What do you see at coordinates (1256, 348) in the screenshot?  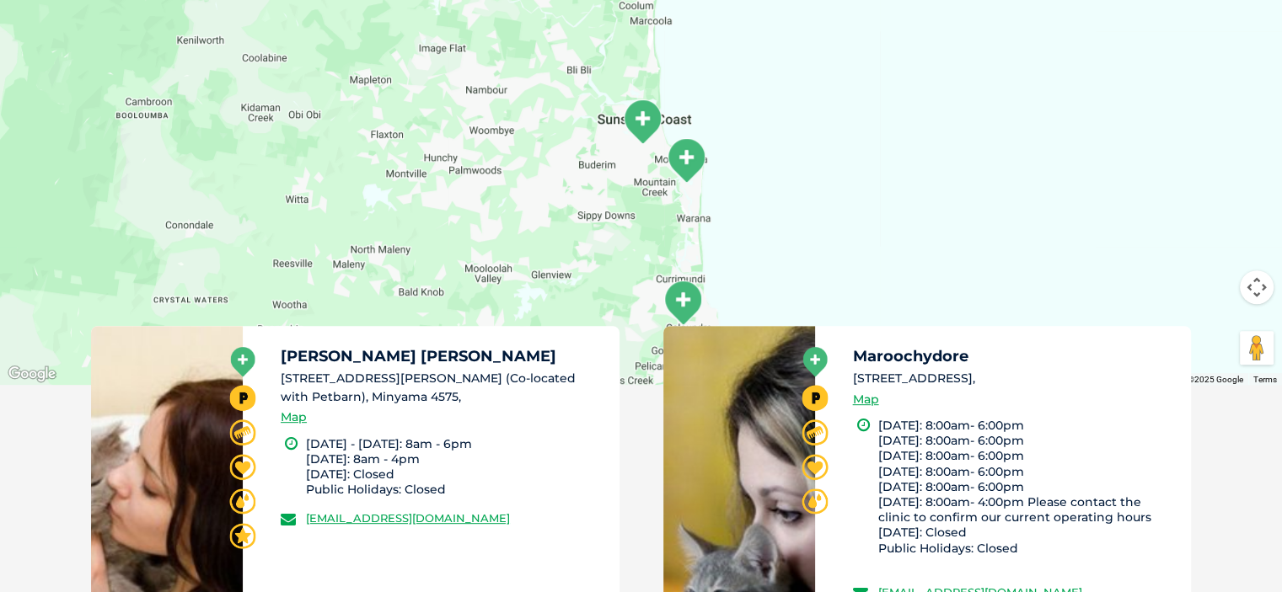 I see `button: Drag Pegman onto the map to open Street View` at bounding box center [1256, 348].